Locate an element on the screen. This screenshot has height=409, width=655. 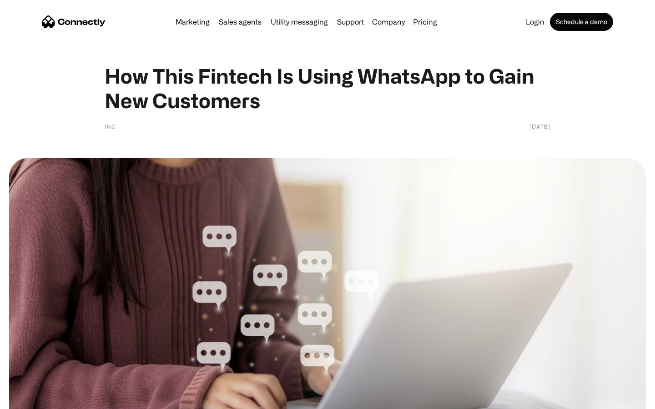
a: Support is located at coordinates (350, 22).